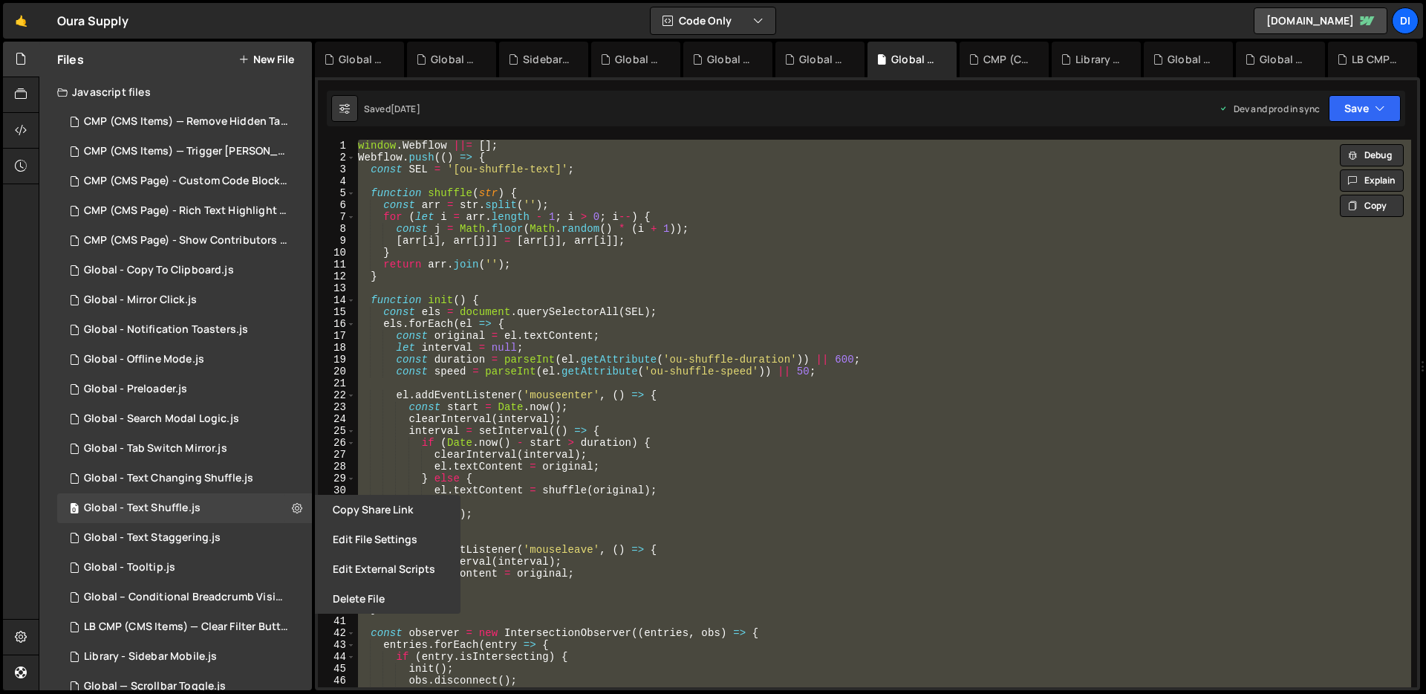 This screenshot has width=1426, height=694. Describe the element at coordinates (1371, 206) in the screenshot. I see `button: Copy` at that location.